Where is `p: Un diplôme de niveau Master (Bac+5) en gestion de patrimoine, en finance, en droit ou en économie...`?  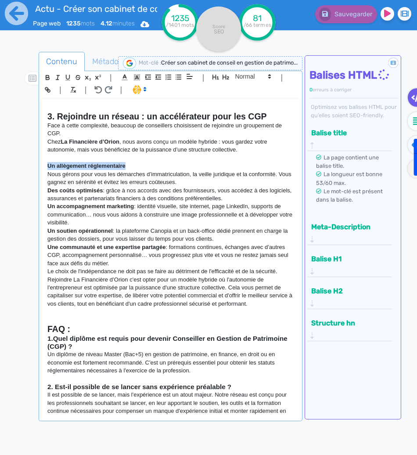 p: Un diplôme de niveau Master (Bac+5) en gestion de patrimoine, en finance, en droit ou en économie... is located at coordinates (170, 362).